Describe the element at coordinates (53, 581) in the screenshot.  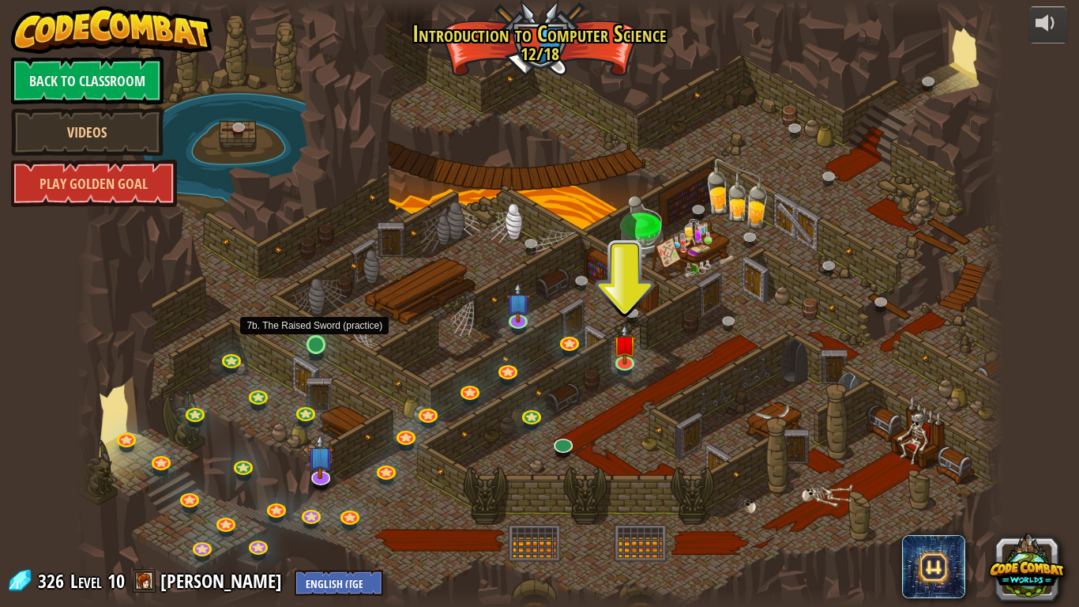
I see `span: 326` at that location.